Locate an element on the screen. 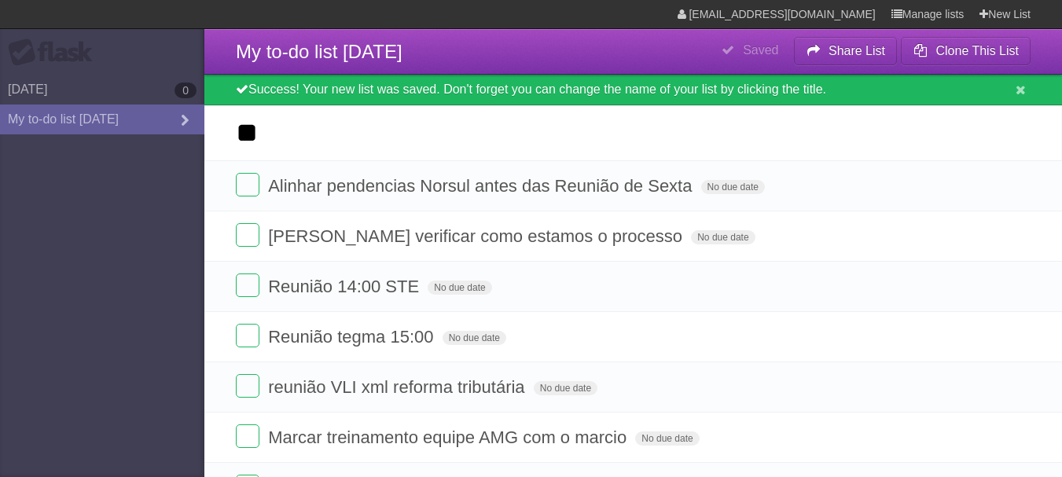 Image resolution: width=1062 pixels, height=477 pixels. b: Saved is located at coordinates (760, 50).